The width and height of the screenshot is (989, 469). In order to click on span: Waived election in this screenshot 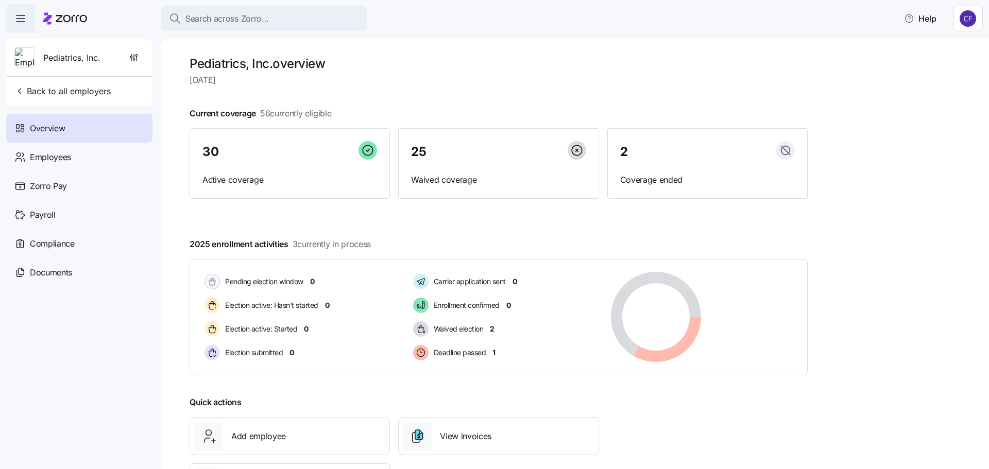, I will do `click(457, 329)`.